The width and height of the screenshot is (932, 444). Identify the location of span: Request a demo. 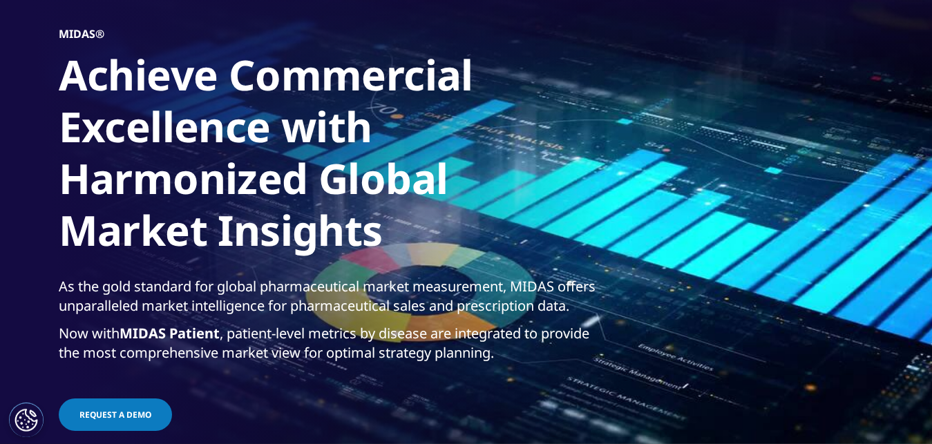
(115, 414).